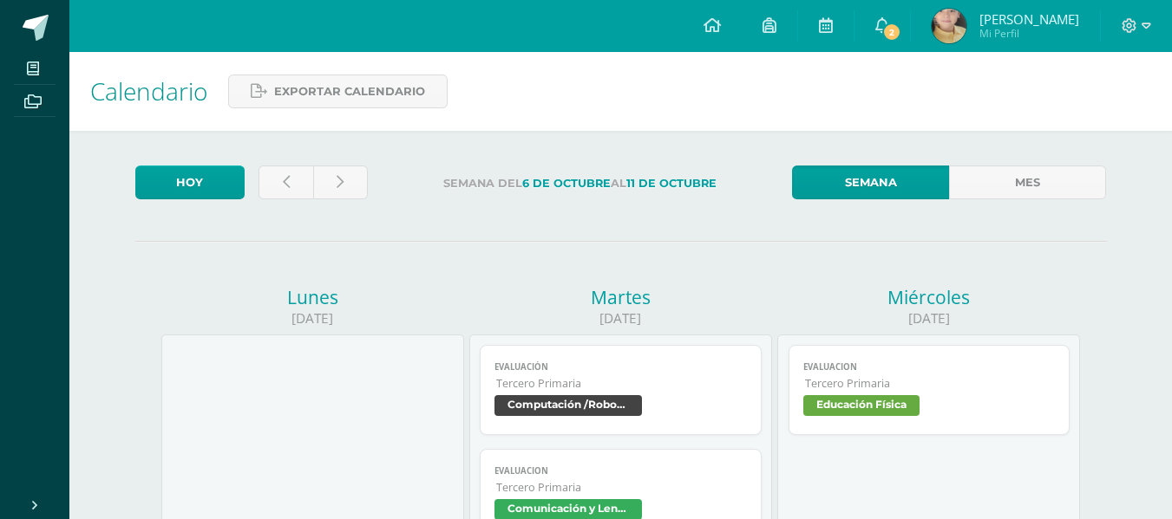 The width and height of the screenshot is (1172, 519). I want to click on span: Exportar calendario, so click(349, 91).